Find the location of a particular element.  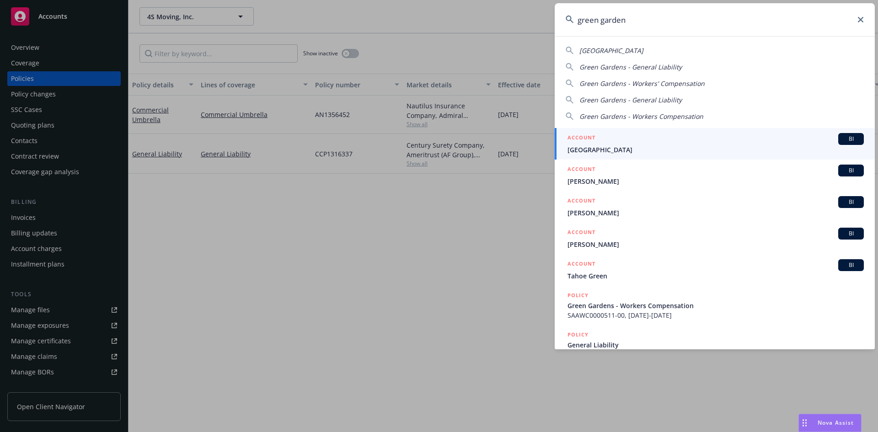

span: Nova Assist is located at coordinates (835, 422).